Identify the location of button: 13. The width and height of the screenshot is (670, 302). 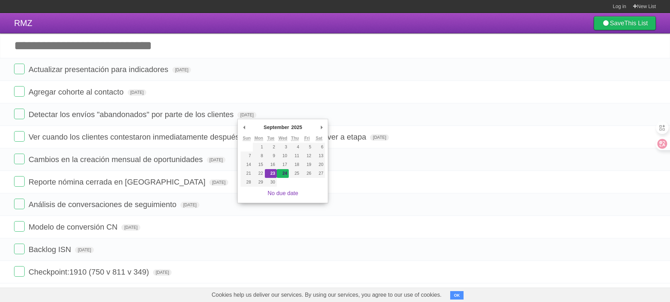
(319, 156).